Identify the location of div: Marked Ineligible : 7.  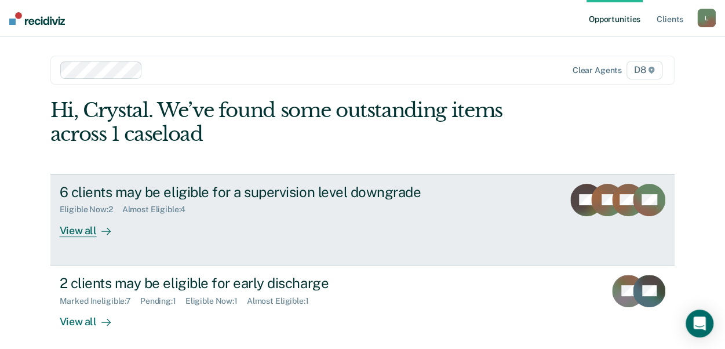
(100, 301).